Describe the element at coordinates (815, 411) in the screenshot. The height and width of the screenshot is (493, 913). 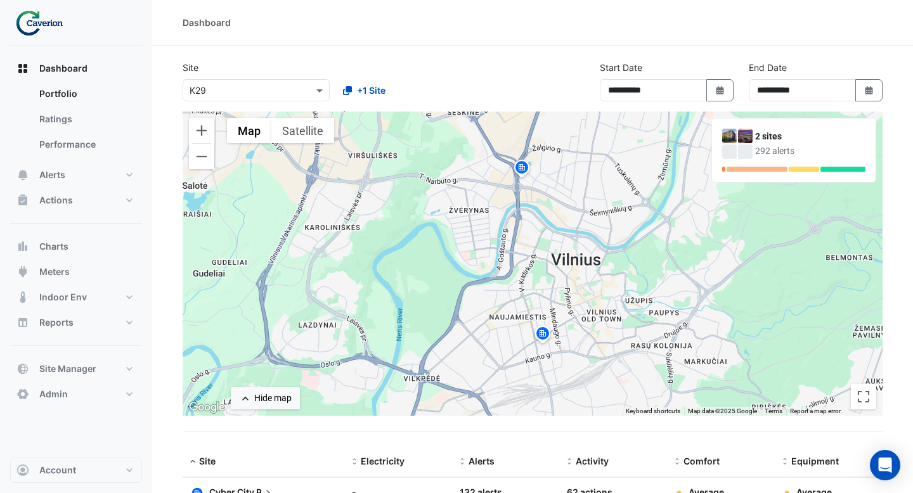
I see `a: Report a map error` at that location.